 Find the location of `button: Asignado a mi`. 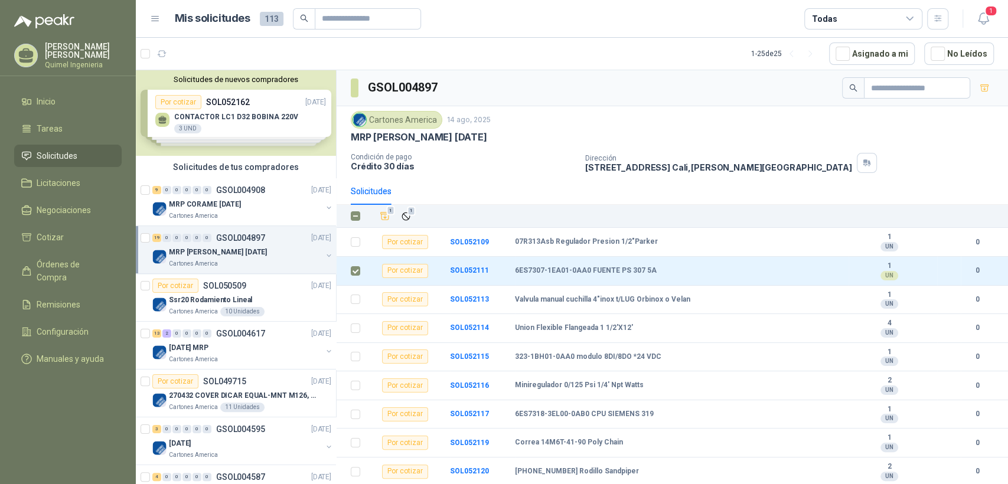

button: Asignado a mi is located at coordinates (872, 54).